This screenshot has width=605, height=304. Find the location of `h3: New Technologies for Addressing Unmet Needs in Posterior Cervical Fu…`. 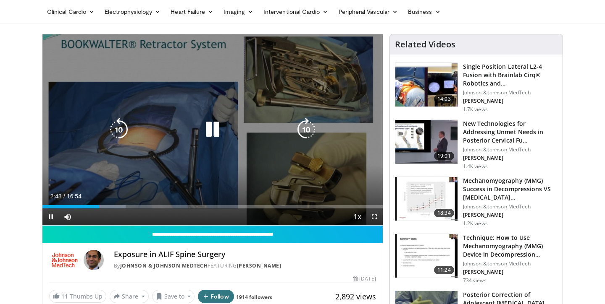

h3: New Technologies for Addressing Unmet Needs in Posterior Cervical Fu… is located at coordinates (510, 132).